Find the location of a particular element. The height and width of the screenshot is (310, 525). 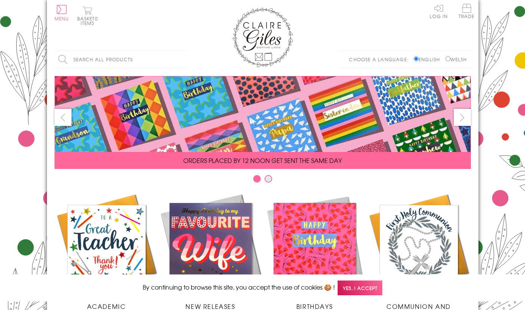

p: Choose a language: is located at coordinates (380, 59).